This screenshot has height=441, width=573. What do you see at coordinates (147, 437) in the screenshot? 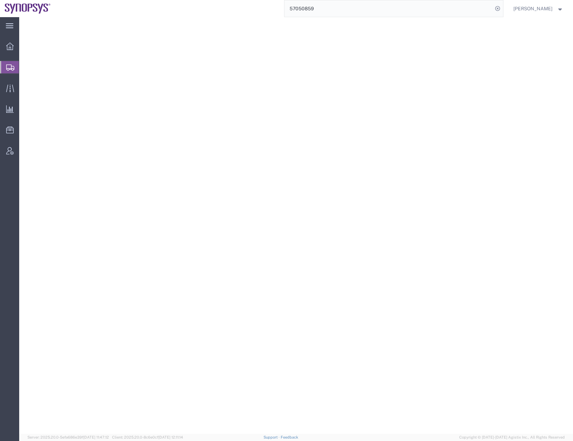
I see `span: Client: 2025.20.0-8c6e0cf` at bounding box center [147, 437].